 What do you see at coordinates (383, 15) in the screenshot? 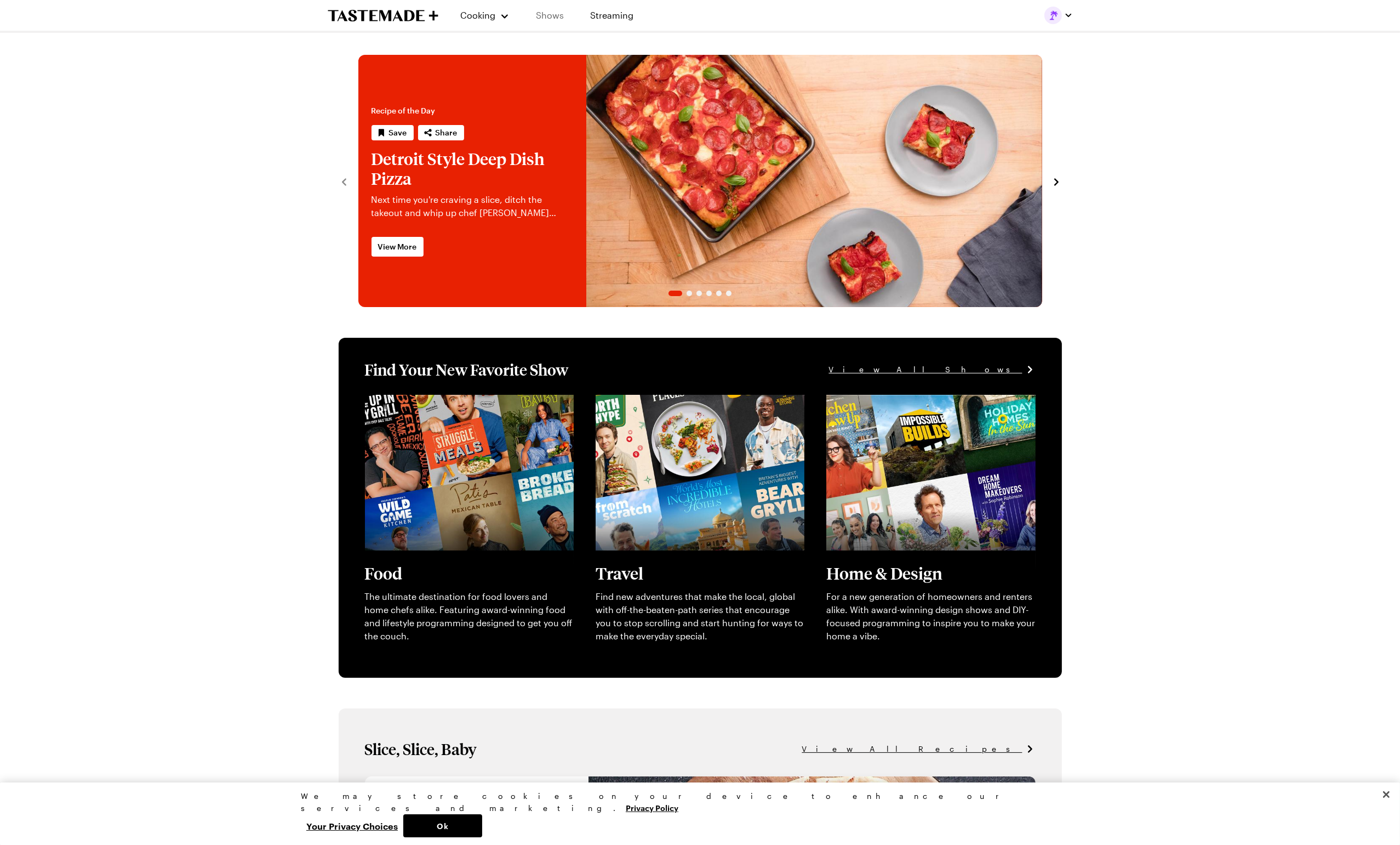
I see `a: To Tastemade Home Page` at bounding box center [383, 15].